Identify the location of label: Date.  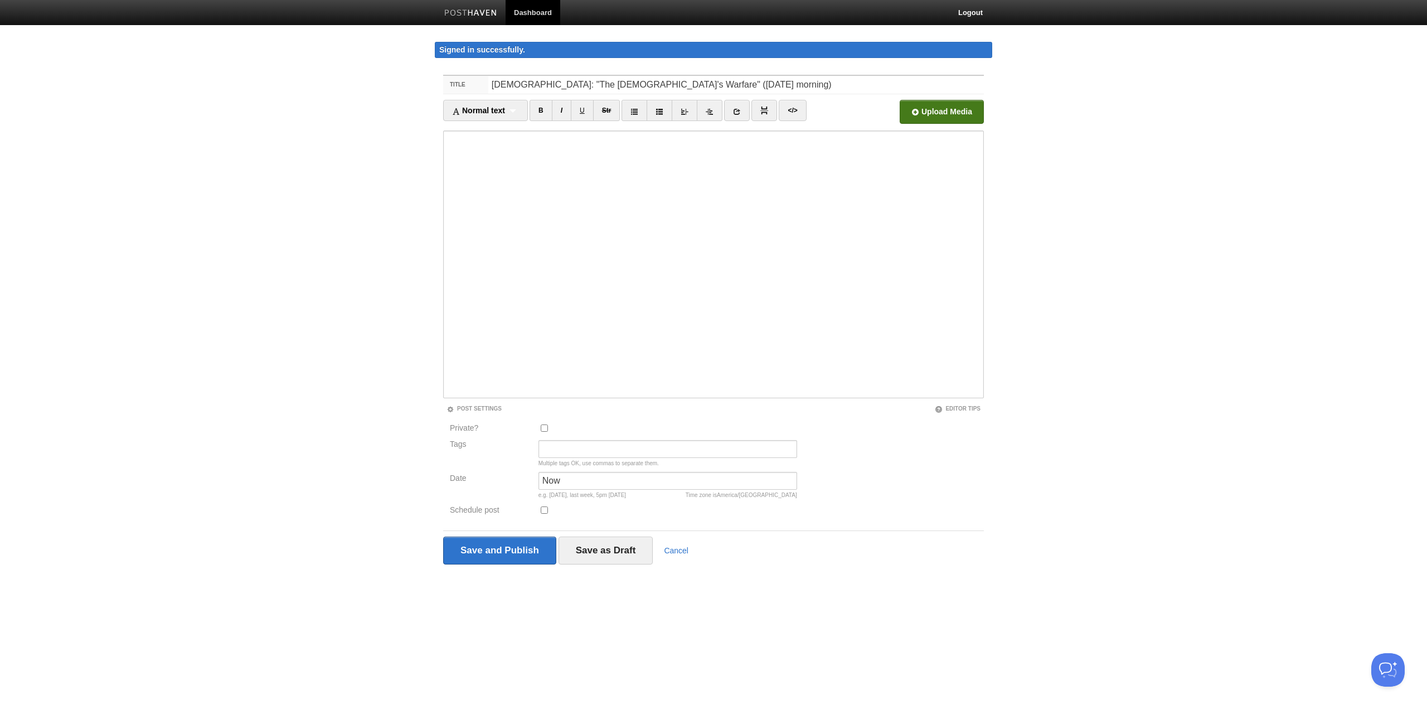
(491, 479).